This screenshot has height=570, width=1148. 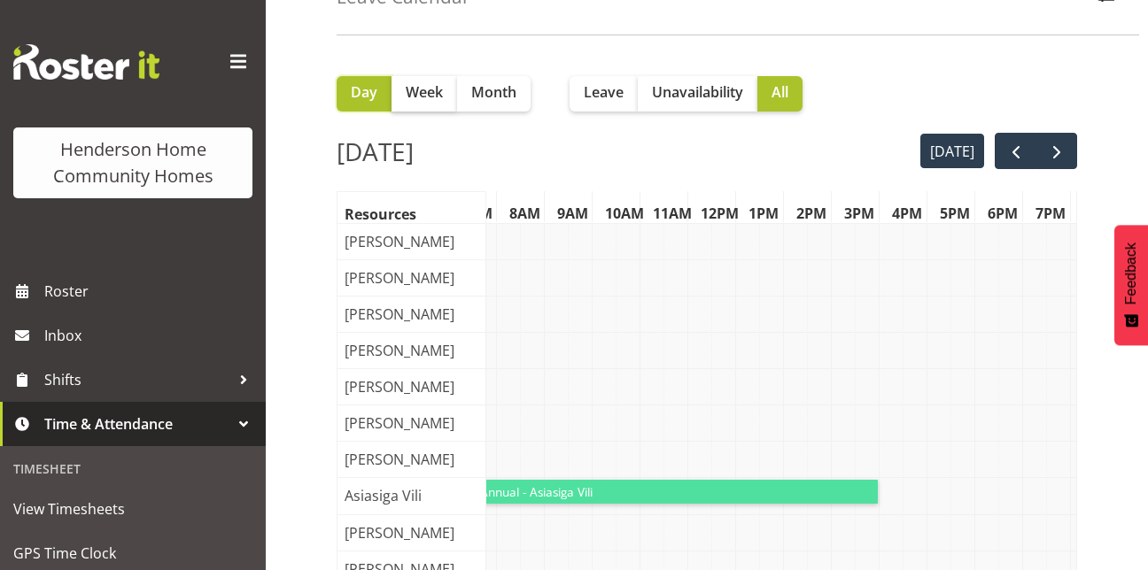 What do you see at coordinates (424, 94) in the screenshot?
I see `button: Week` at bounding box center [424, 94].